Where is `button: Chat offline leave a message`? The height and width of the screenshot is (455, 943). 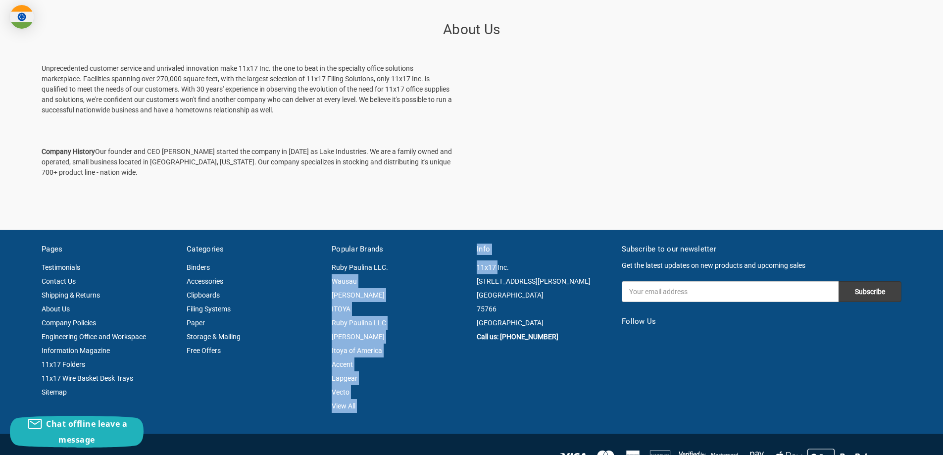
button: Chat offline leave a message is located at coordinates (77, 431).